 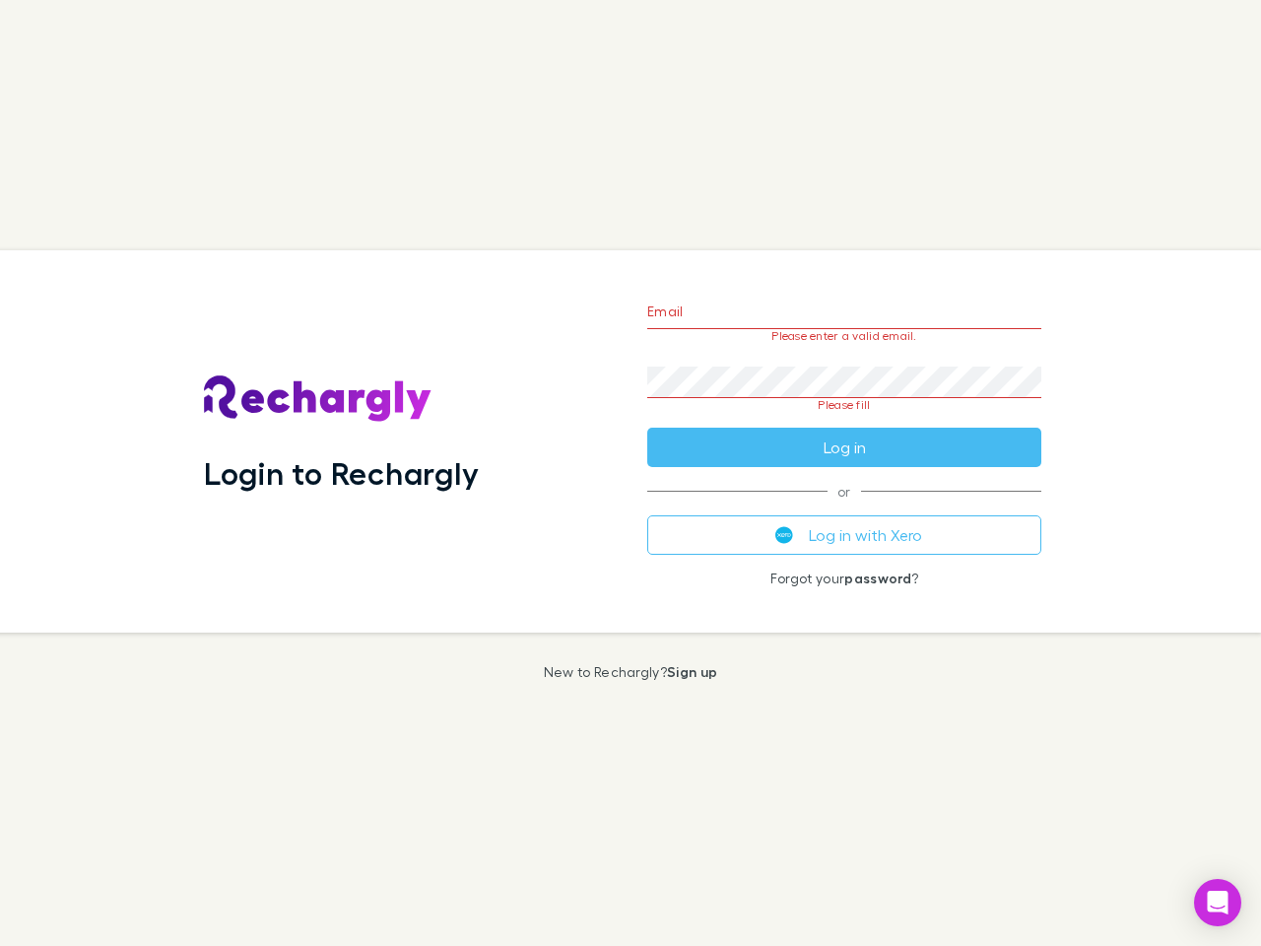 What do you see at coordinates (844, 578) in the screenshot?
I see `p: Forgot your ?` at bounding box center [844, 578].